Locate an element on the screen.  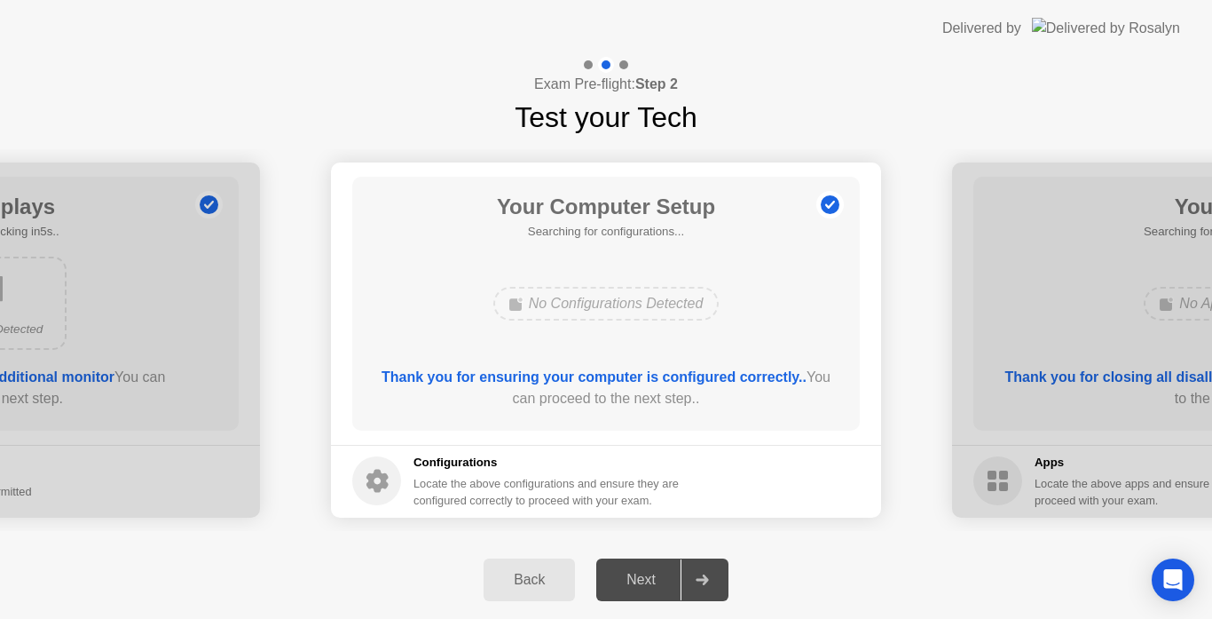
img: Delivered by Rosalyn is located at coordinates (1106, 28).